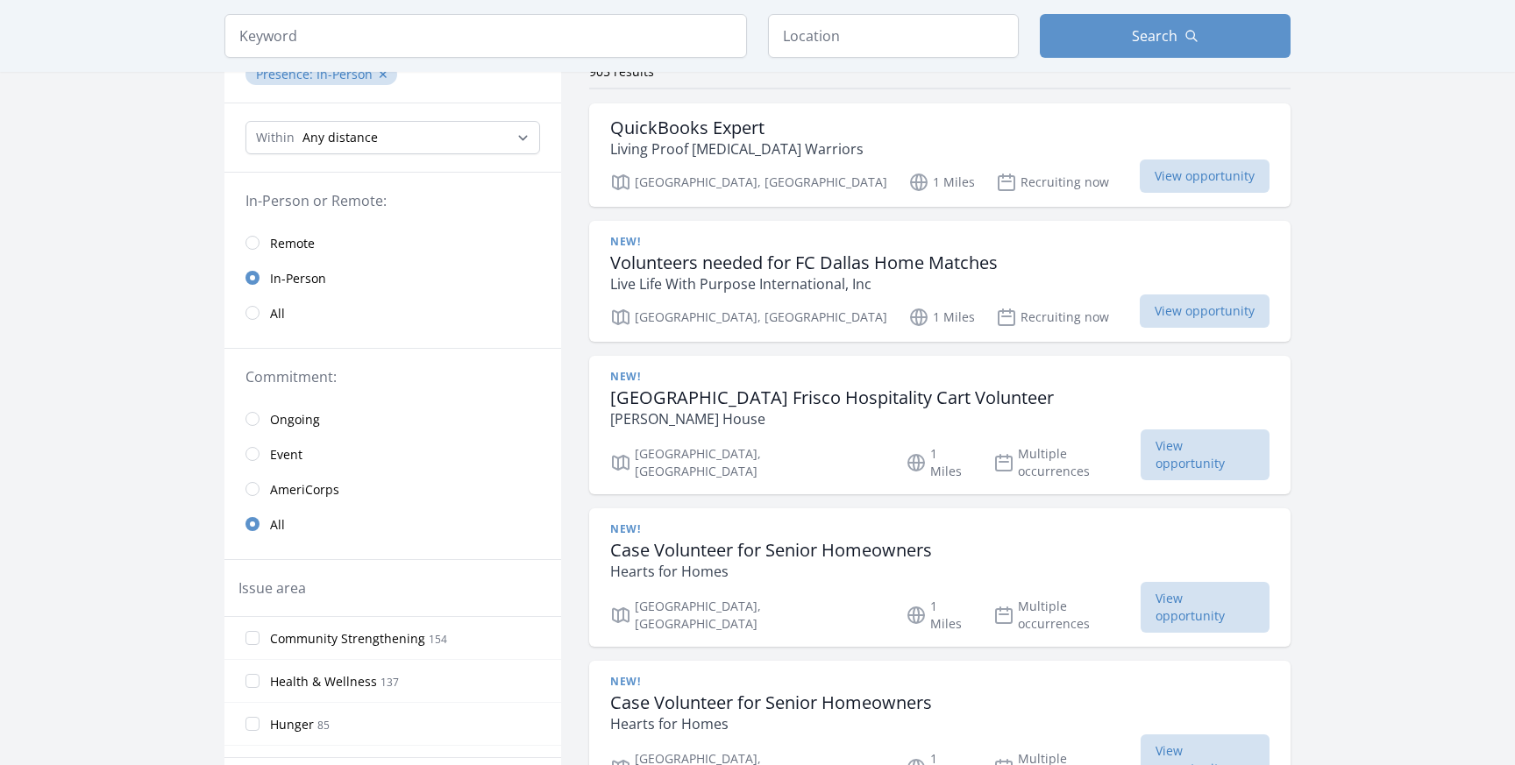 This screenshot has width=1515, height=765. Describe the element at coordinates (292, 244) in the screenshot. I see `span: Remote` at that location.